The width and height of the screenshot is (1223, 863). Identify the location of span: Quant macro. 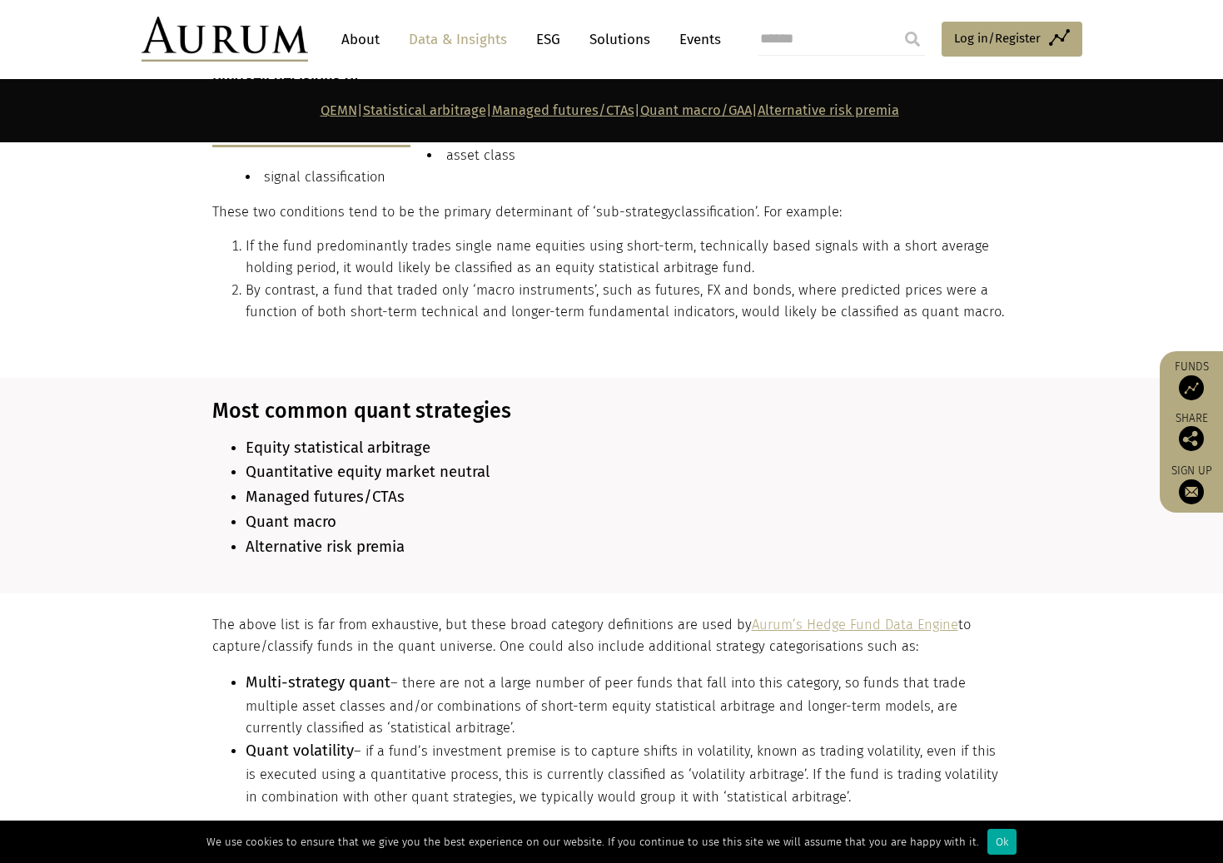
(291, 522).